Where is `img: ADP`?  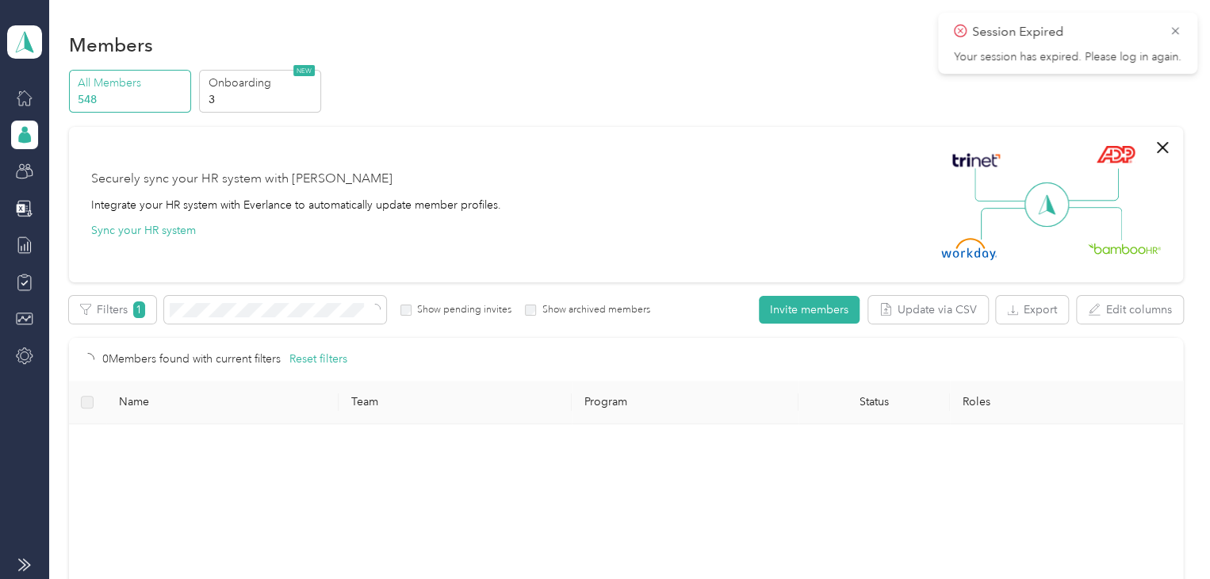
img: ADP is located at coordinates (1115, 154).